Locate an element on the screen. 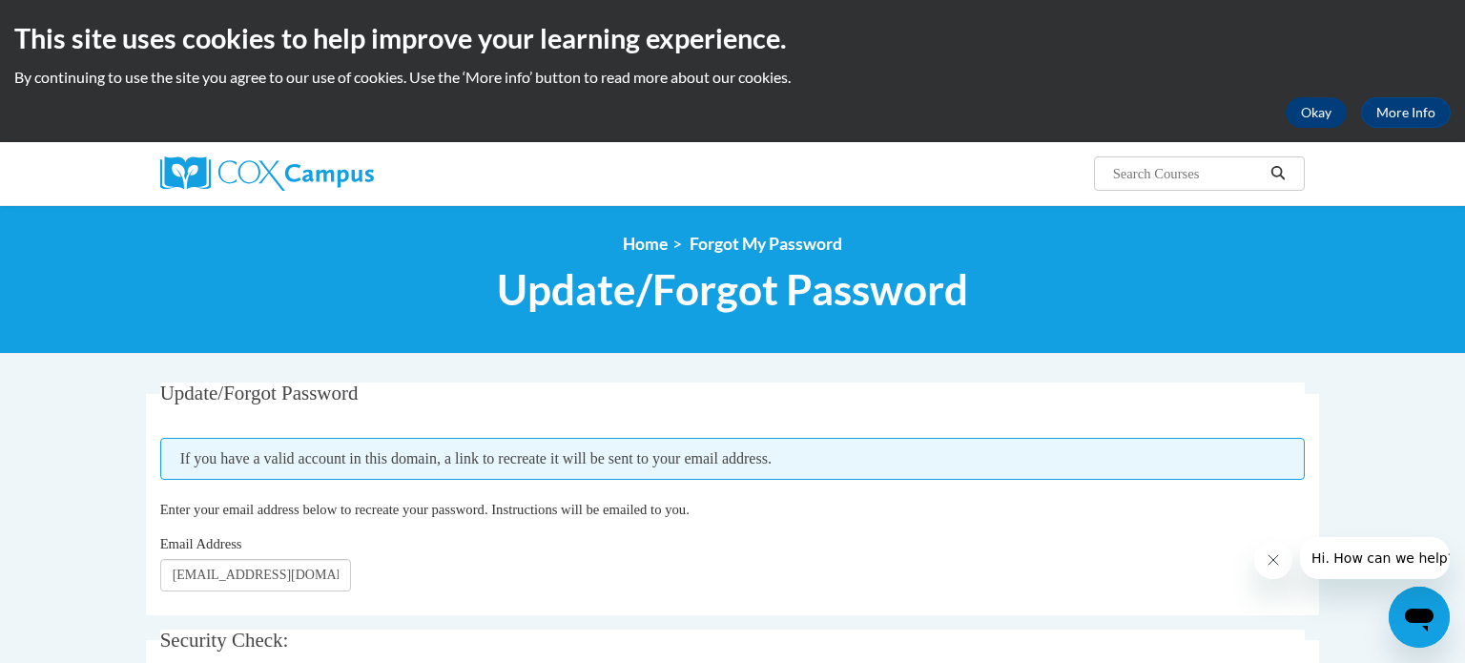  h2: This site uses cookies to help improve your learning experience. is located at coordinates (732, 38).